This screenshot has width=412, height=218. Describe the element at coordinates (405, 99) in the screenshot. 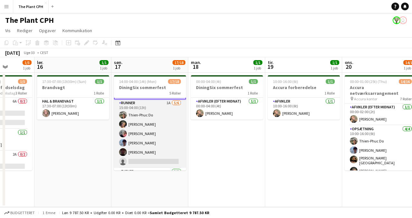

I see `span: 7 Roller` at that location.